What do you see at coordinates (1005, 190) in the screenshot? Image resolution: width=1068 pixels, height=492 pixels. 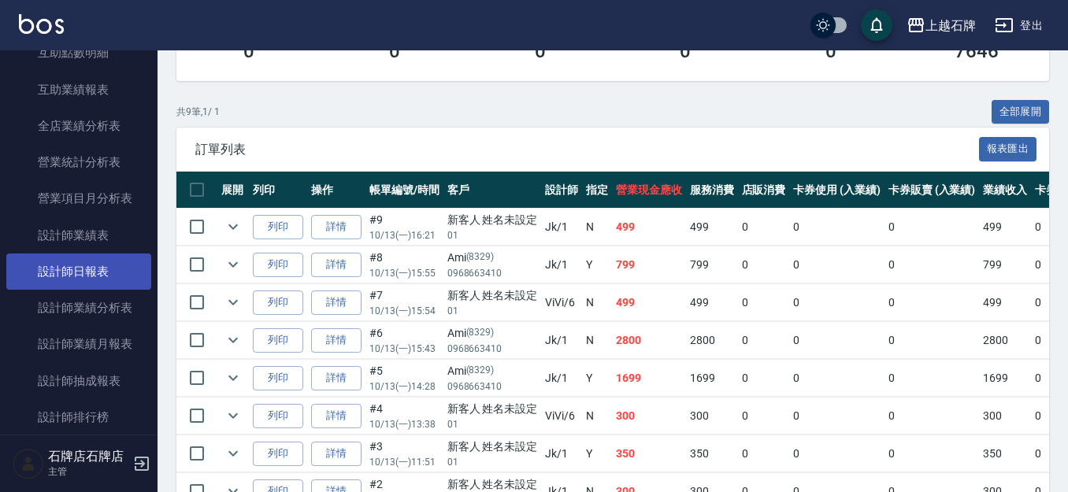 I see `th: 業績收入` at bounding box center [1005, 190].